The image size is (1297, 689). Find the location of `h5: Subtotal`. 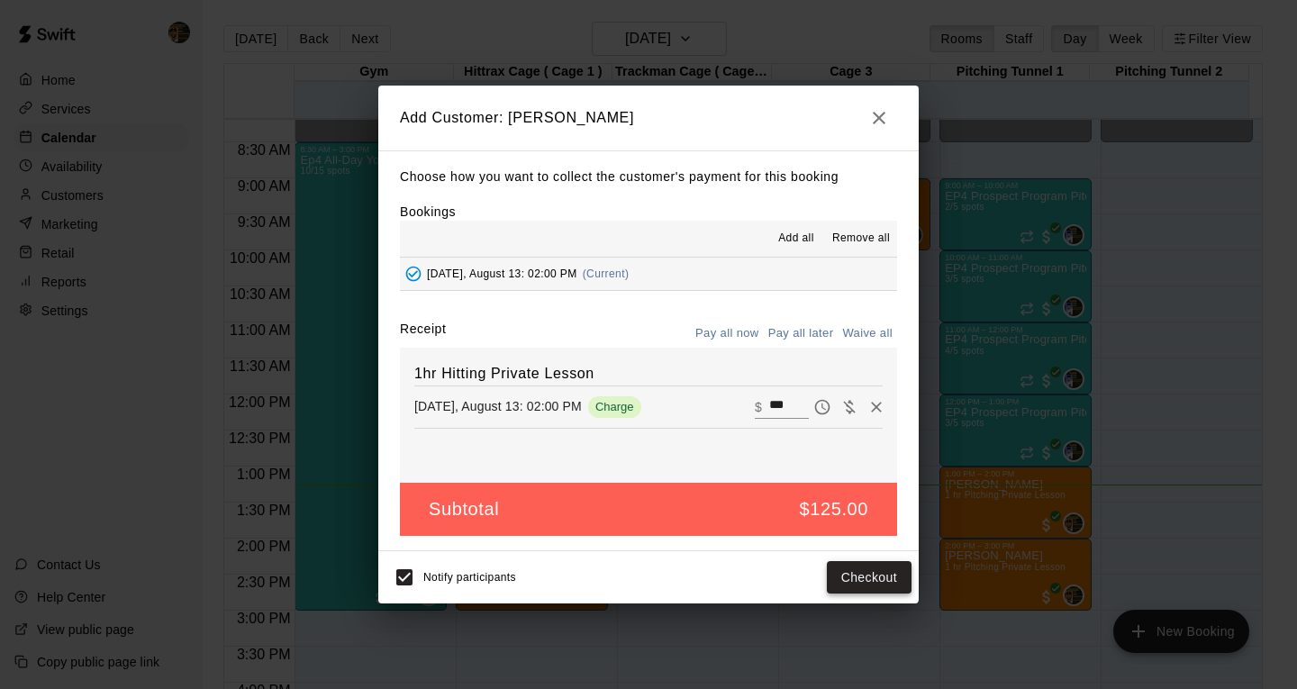

h5: Subtotal is located at coordinates (464, 509).